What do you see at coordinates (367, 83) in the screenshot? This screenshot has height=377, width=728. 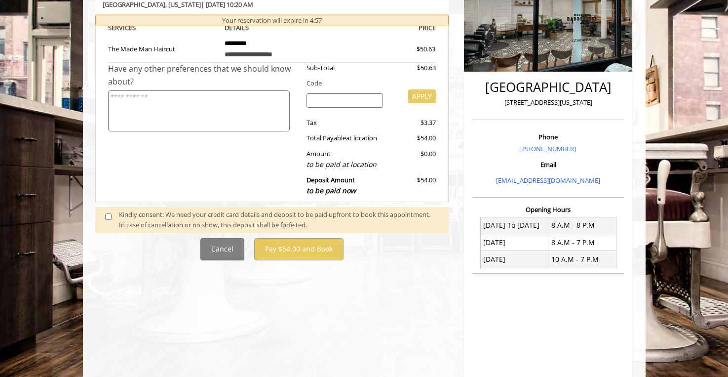 I see `div: Code` at bounding box center [367, 83].